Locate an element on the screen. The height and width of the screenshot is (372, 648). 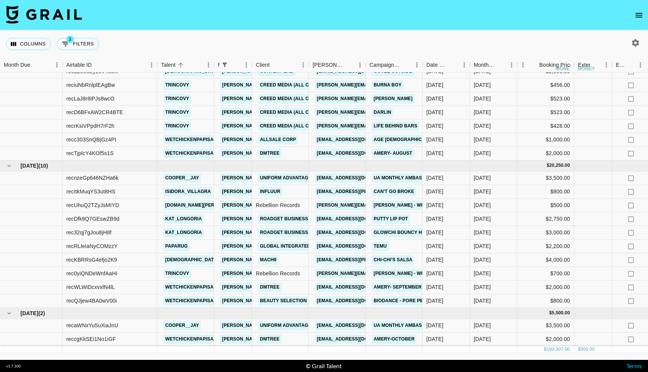
img: Grail Talent is located at coordinates (44, 14).